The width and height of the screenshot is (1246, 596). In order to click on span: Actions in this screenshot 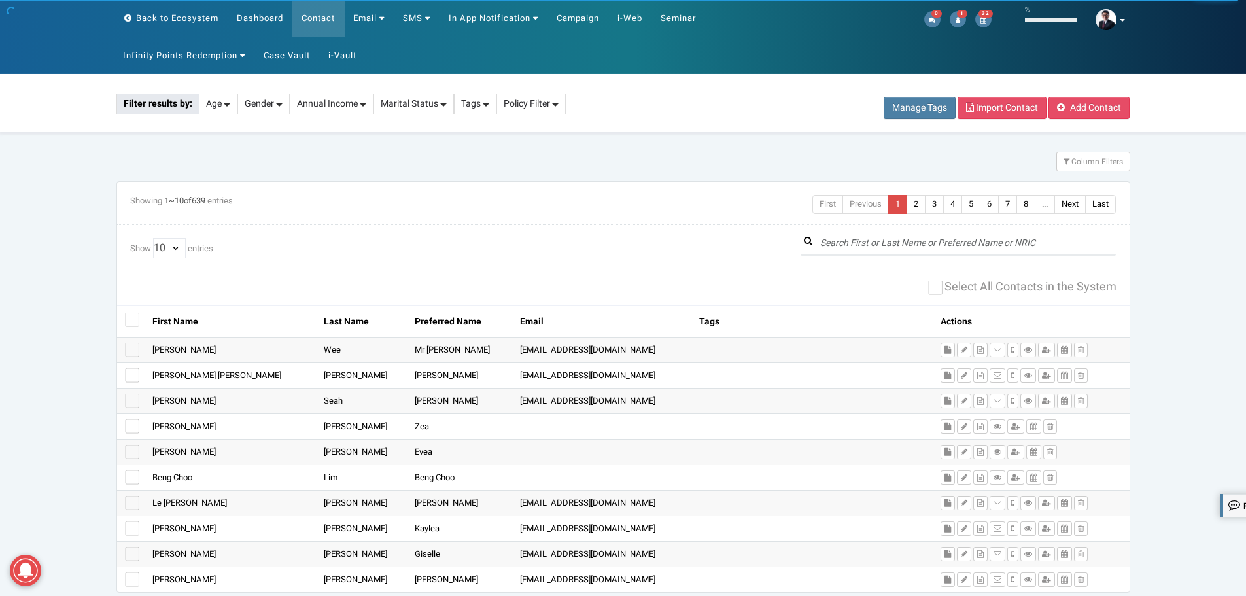, I will do `click(956, 321)`.